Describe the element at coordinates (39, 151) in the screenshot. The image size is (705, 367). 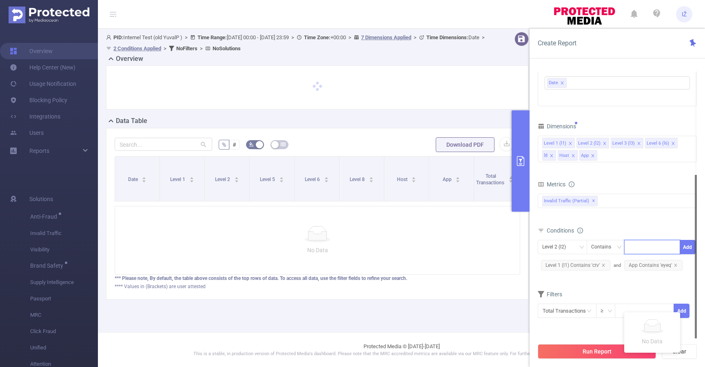
I see `a: Reports` at that location.